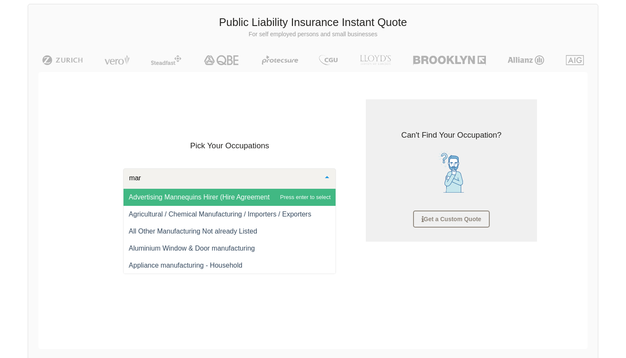 The image size is (626, 358). What do you see at coordinates (230, 146) in the screenshot?
I see `h3: Pick Your Occupations` at bounding box center [230, 146].